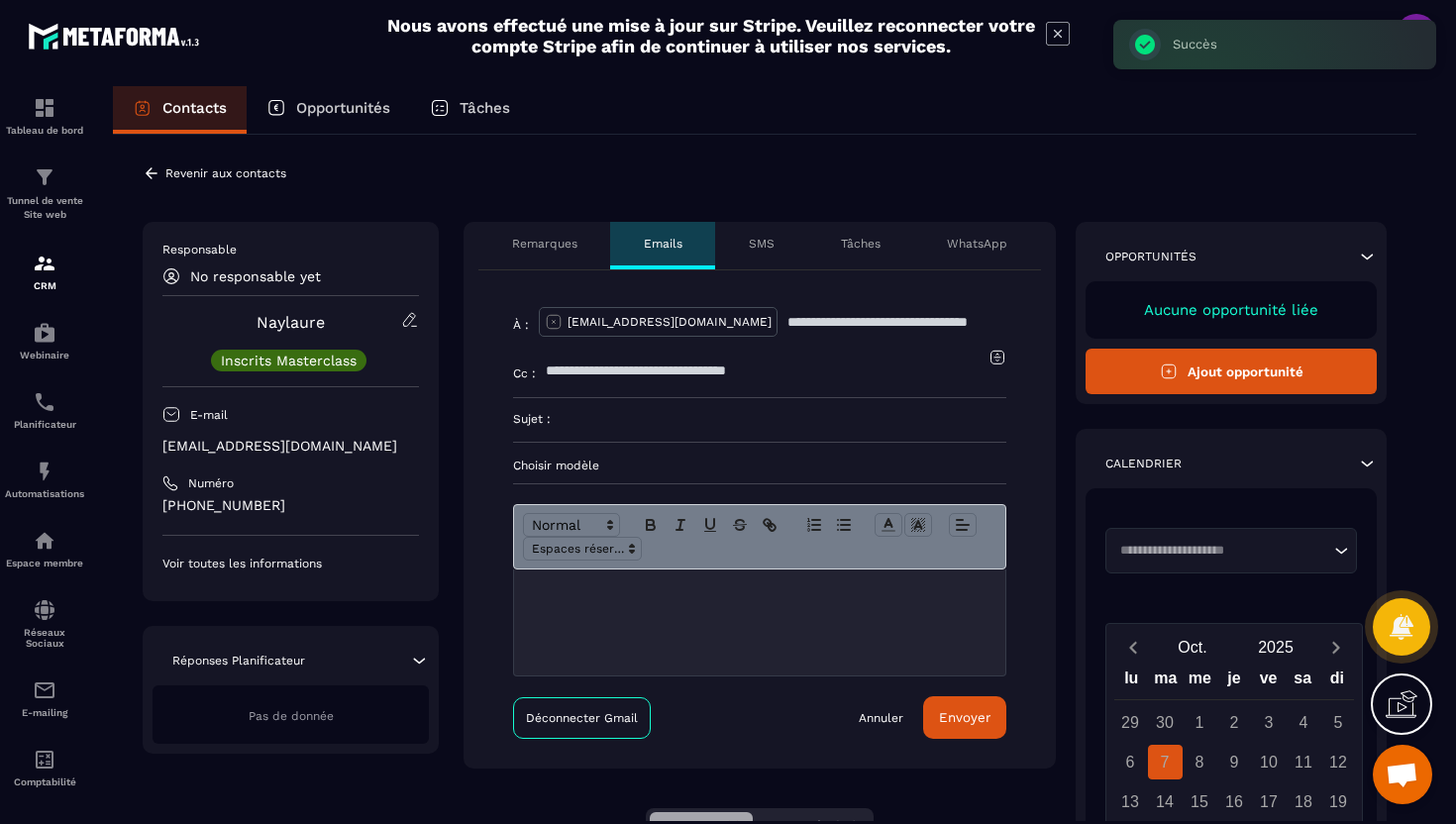 Image resolution: width=1456 pixels, height=824 pixels. I want to click on div: 14, so click(1165, 802).